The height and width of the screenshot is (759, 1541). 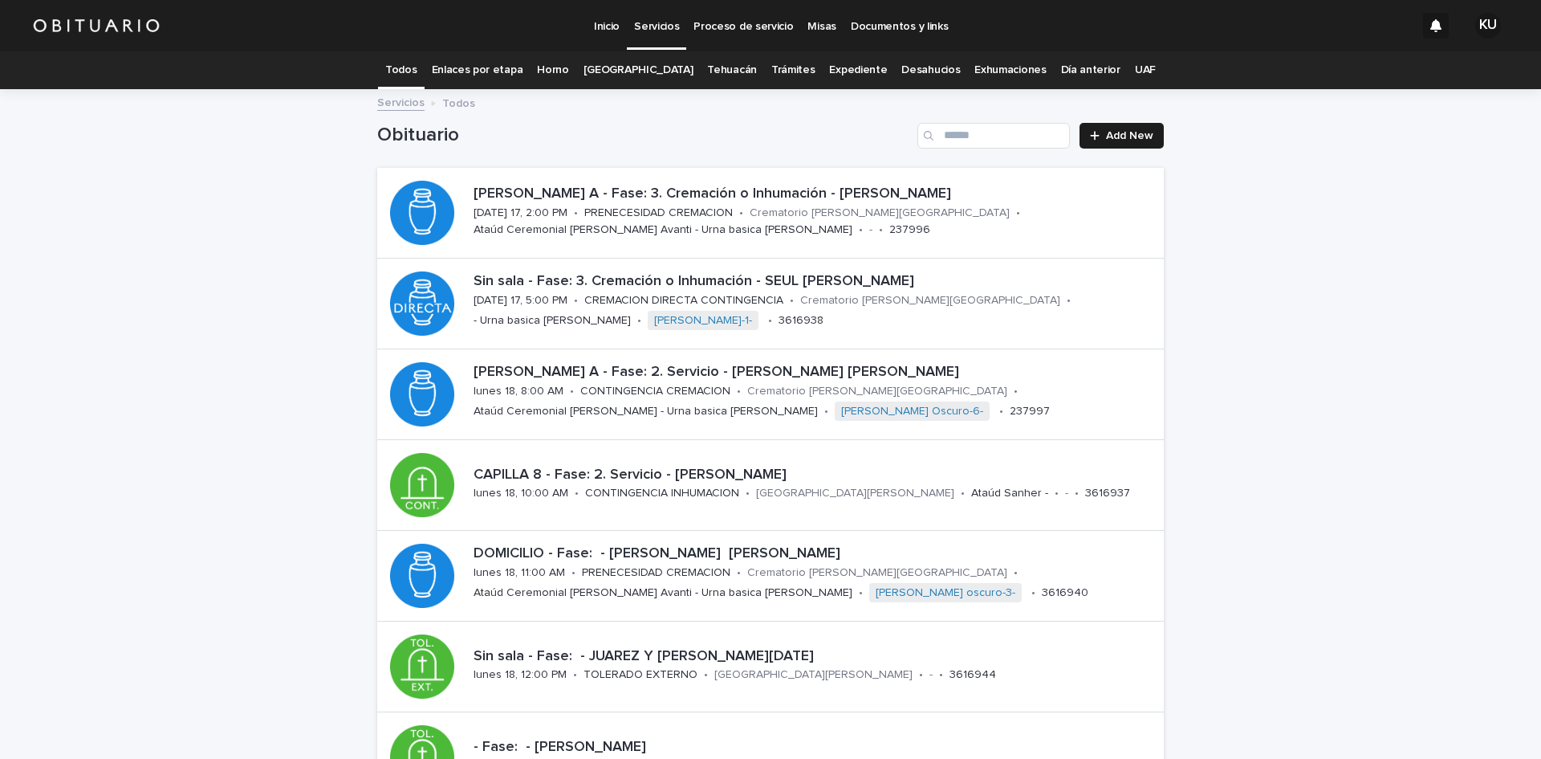 What do you see at coordinates (519, 572) in the screenshot?
I see `p: lunes 18, 11:00 AM` at bounding box center [519, 572].